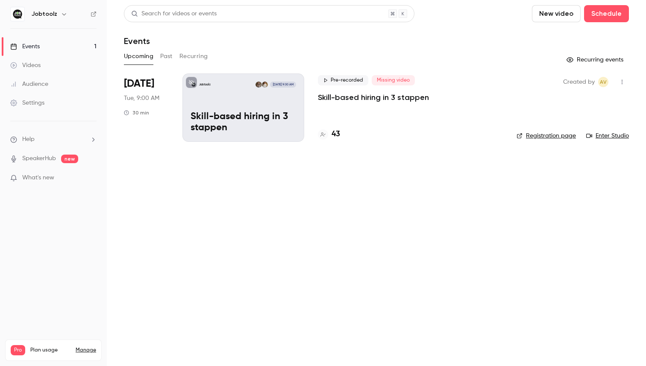 This screenshot has width=646, height=366. What do you see at coordinates (205, 85) in the screenshot?
I see `p: Jobtoolz` at bounding box center [205, 85].